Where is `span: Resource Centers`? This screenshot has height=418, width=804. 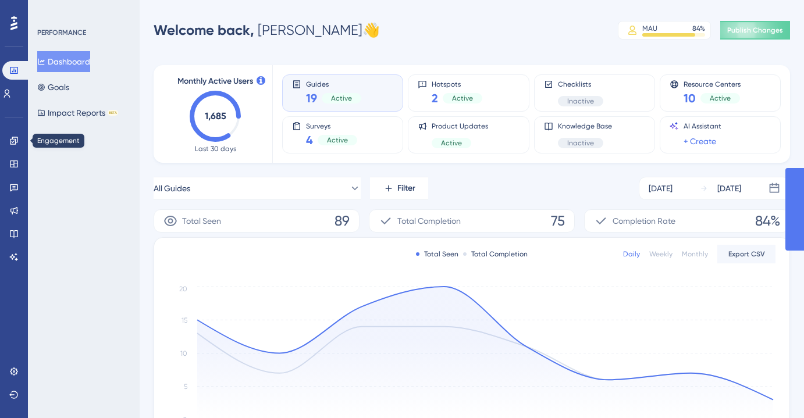 span: Resource Centers is located at coordinates (712, 84).